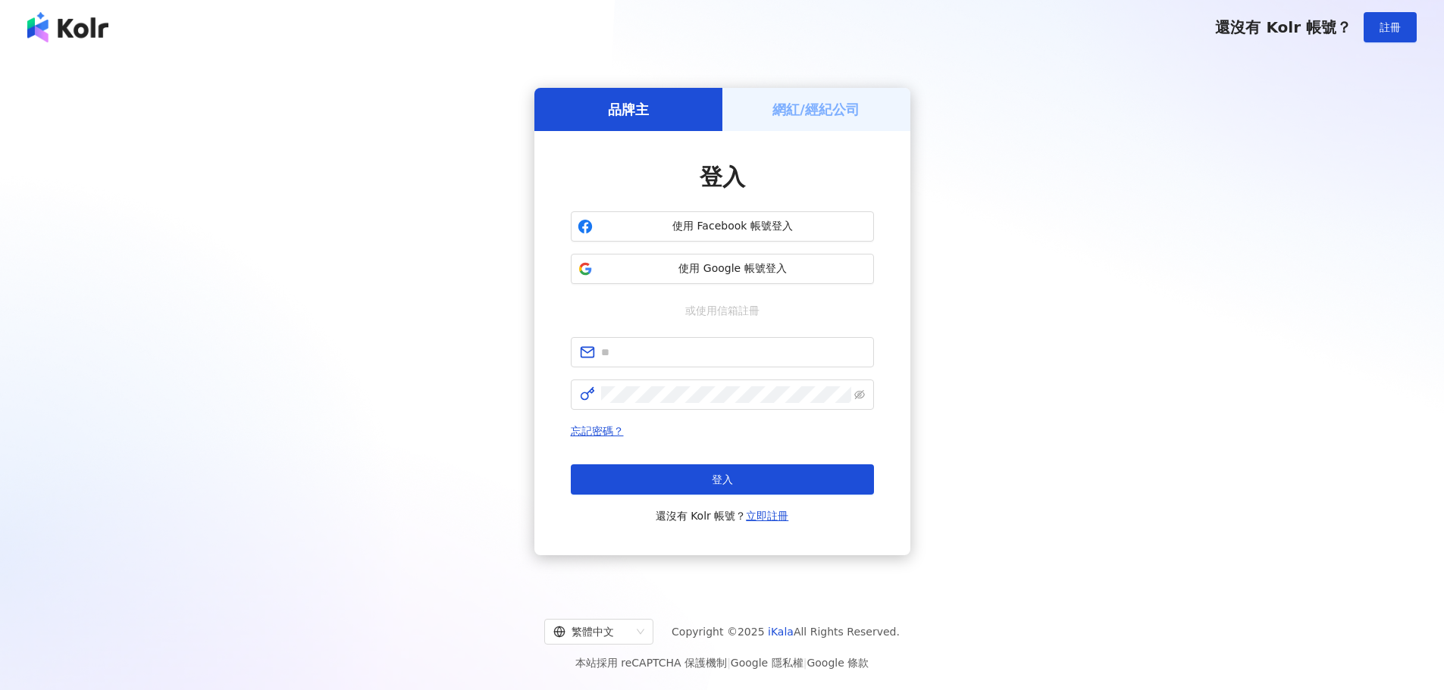 The height and width of the screenshot is (690, 1444). What do you see at coordinates (780, 632) in the screenshot?
I see `a: iKala` at bounding box center [780, 632].